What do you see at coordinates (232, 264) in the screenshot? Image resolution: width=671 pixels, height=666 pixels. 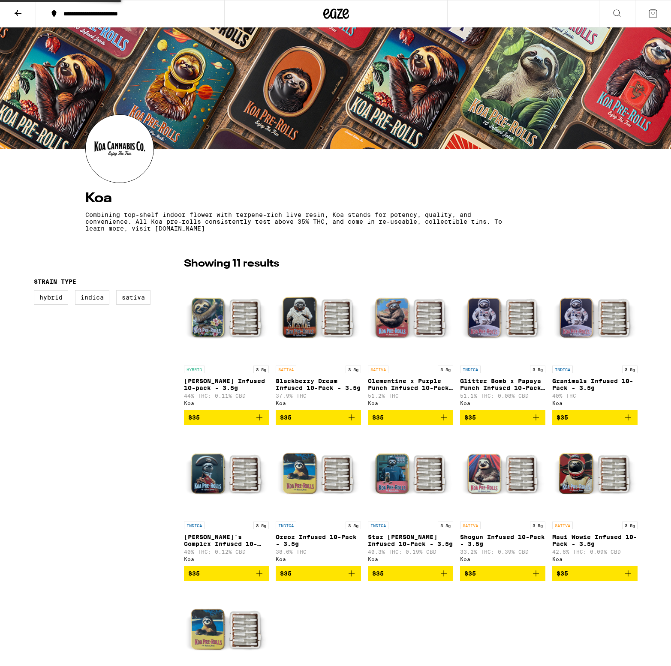 I see `p: Showing 11 results` at bounding box center [232, 264].